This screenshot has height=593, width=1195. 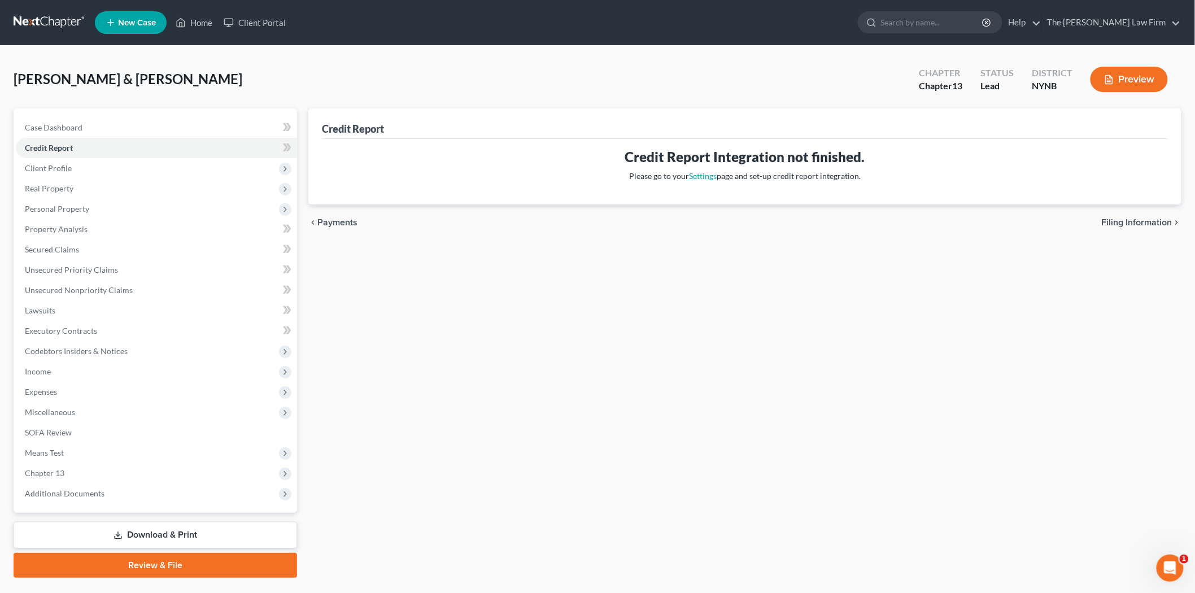 What do you see at coordinates (353, 129) in the screenshot?
I see `div: Credit Report` at bounding box center [353, 129].